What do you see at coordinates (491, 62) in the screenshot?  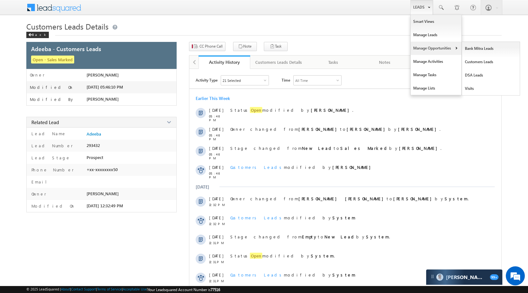 I see `a: Customers Leads` at bounding box center [491, 62].